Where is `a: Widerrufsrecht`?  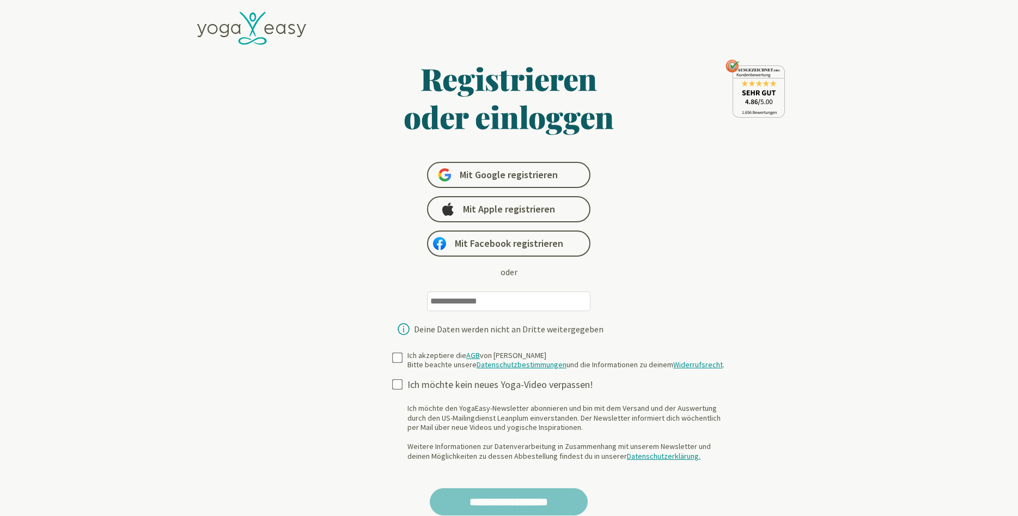 a: Widerrufsrecht is located at coordinates (697, 364).